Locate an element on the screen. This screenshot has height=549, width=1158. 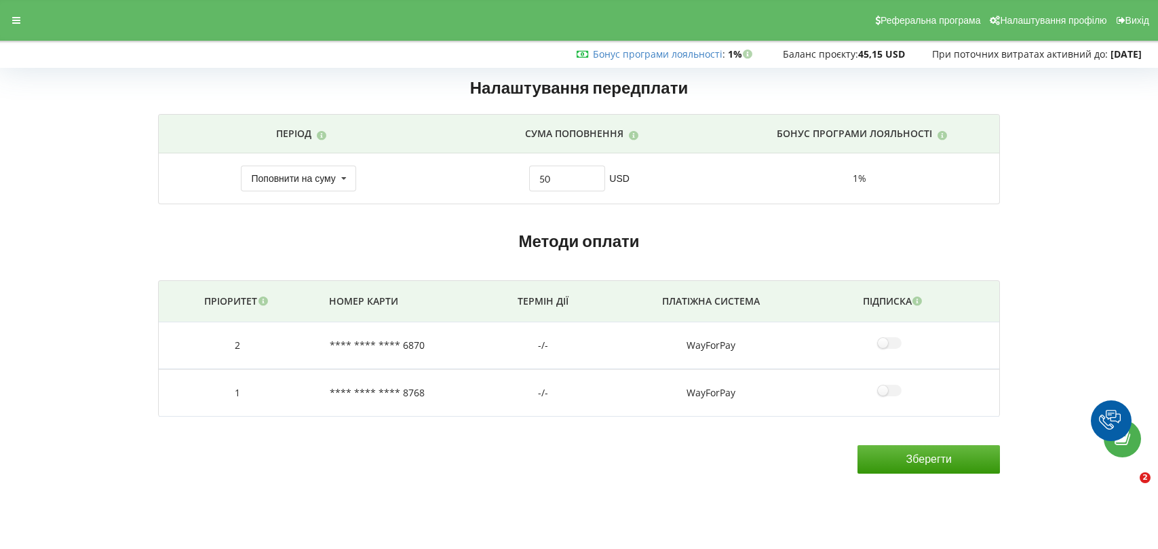
th: Номер карти is located at coordinates (400, 301).